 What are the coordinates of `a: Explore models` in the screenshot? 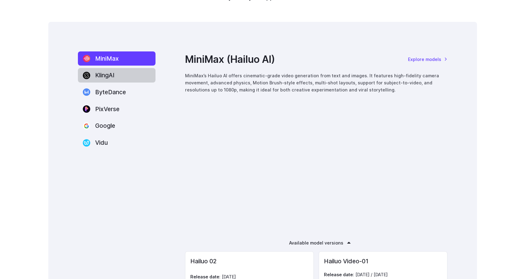 It's located at (428, 59).